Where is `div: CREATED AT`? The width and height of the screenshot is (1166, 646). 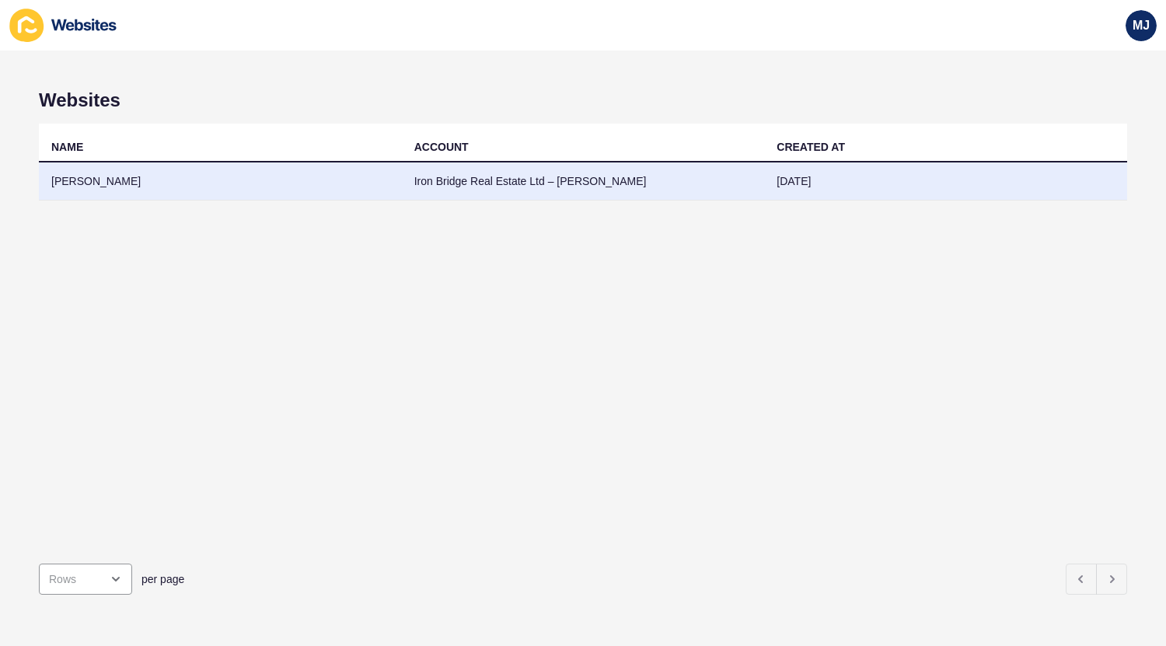
div: CREATED AT is located at coordinates (811, 147).